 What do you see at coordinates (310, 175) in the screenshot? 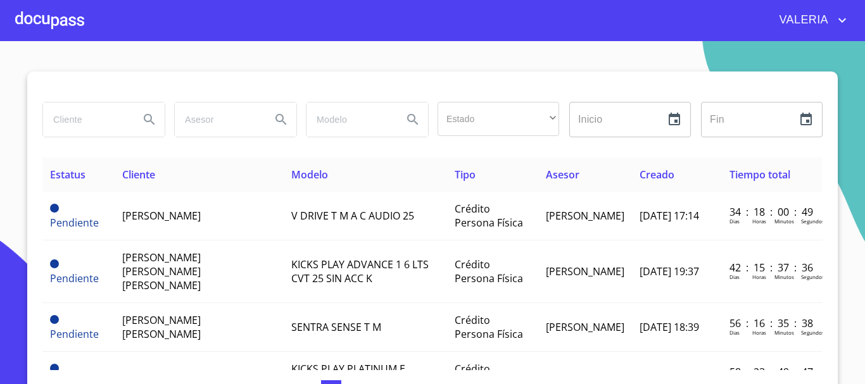
I see `span: Modelo` at bounding box center [310, 175].